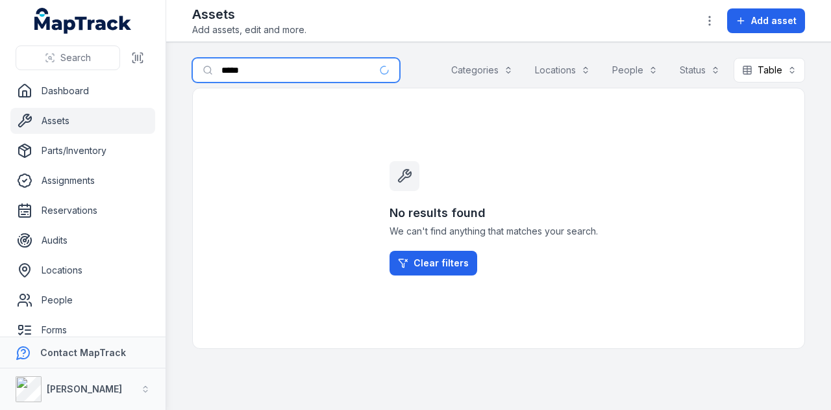 The image size is (831, 410). Describe the element at coordinates (249, 30) in the screenshot. I see `span: Add assets, edit and more.` at that location.